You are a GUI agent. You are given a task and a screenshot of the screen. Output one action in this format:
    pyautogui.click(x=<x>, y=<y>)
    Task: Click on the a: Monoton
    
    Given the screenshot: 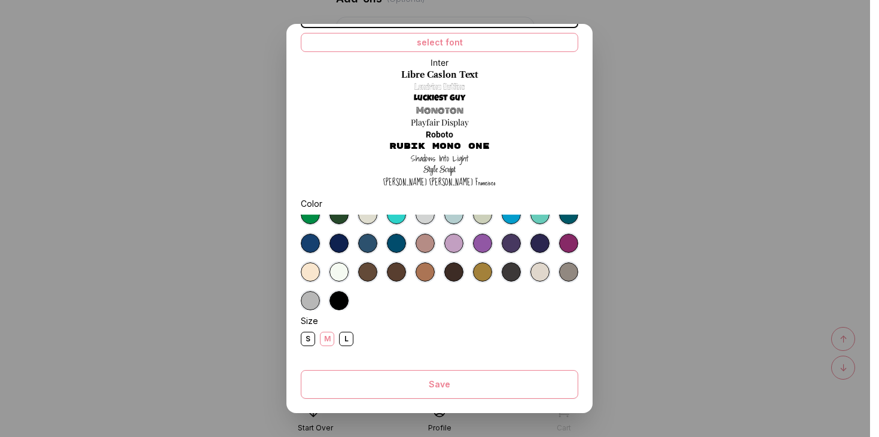 What is the action you would take?
    pyautogui.click(x=440, y=111)
    